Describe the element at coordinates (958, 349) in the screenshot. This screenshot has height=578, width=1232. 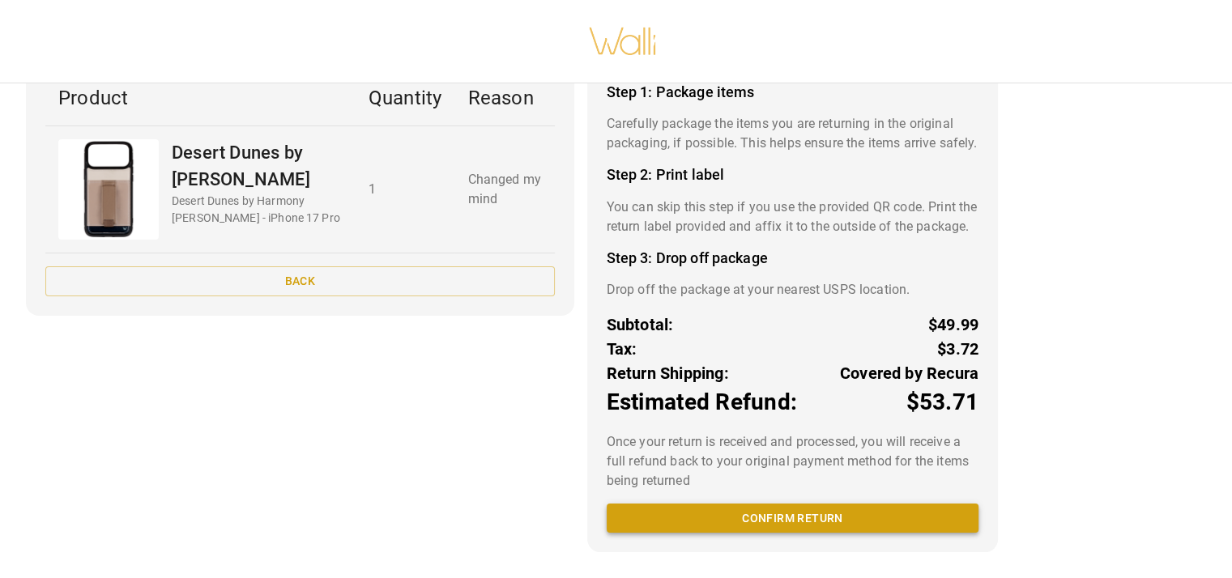
I see `p: $3.72` at that location.